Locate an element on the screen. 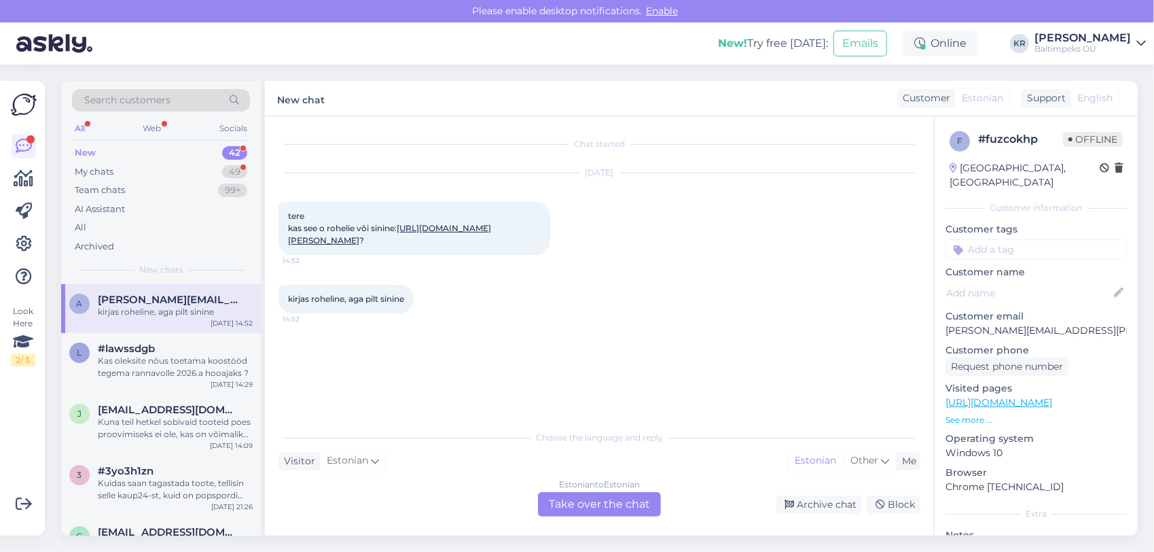 This screenshot has width=1154, height=552. p: Visited pages is located at coordinates (1036, 388).